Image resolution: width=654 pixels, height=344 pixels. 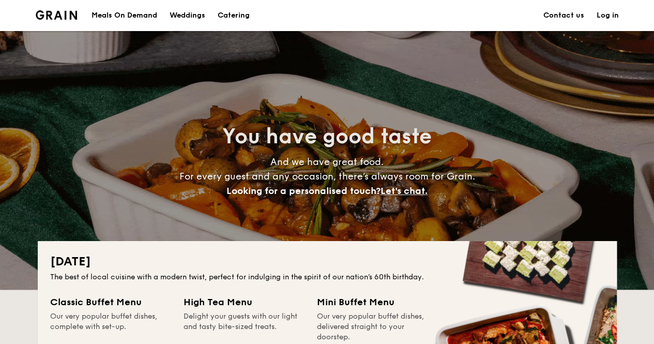 What do you see at coordinates (404, 191) in the screenshot?
I see `span: Let's chat.` at bounding box center [404, 191].